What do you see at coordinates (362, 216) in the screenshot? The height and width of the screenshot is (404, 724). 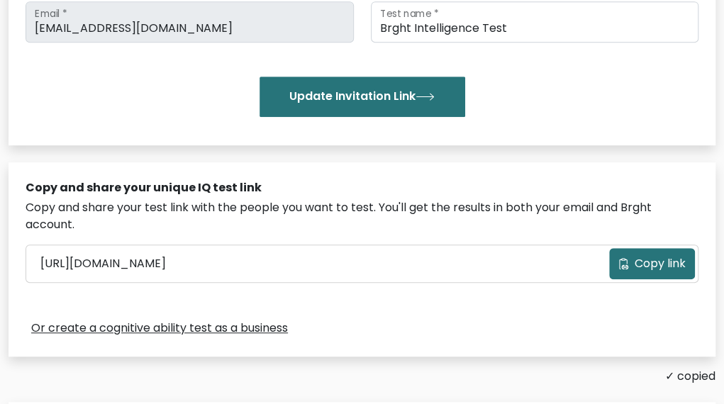 I see `div: Copy and share your test link with the people you want to test. You'll get the results in both yo...` at bounding box center [362, 216].